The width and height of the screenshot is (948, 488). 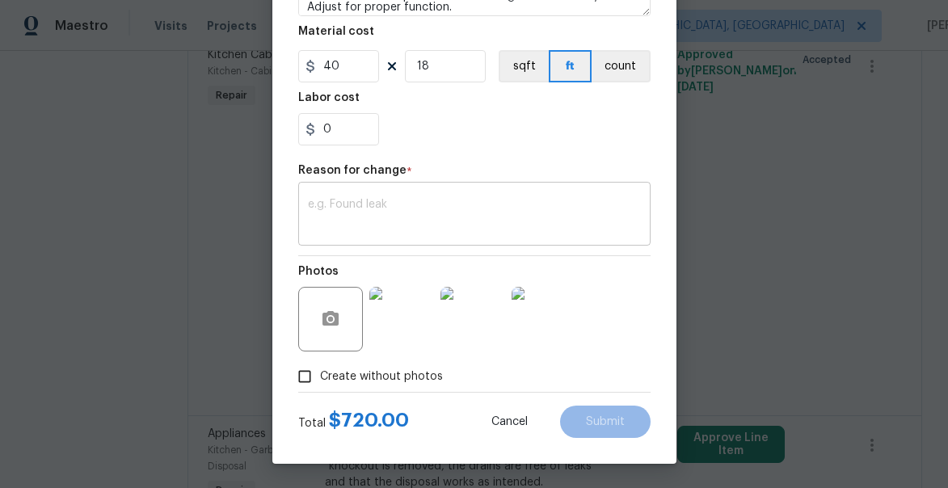 What do you see at coordinates (621, 66) in the screenshot?
I see `button: count` at bounding box center [621, 66].